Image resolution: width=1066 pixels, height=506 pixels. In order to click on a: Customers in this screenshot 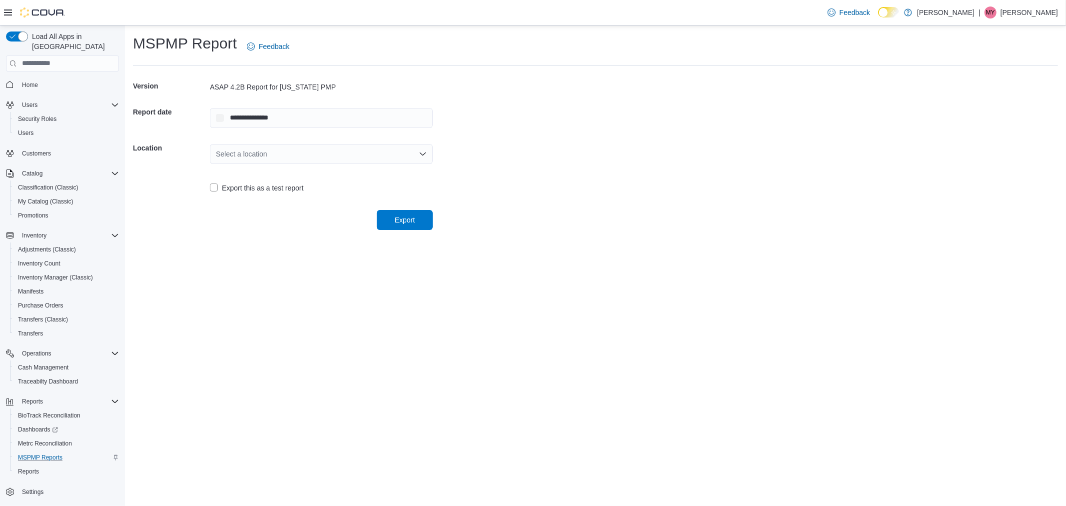, I will do `click(36, 153)`.